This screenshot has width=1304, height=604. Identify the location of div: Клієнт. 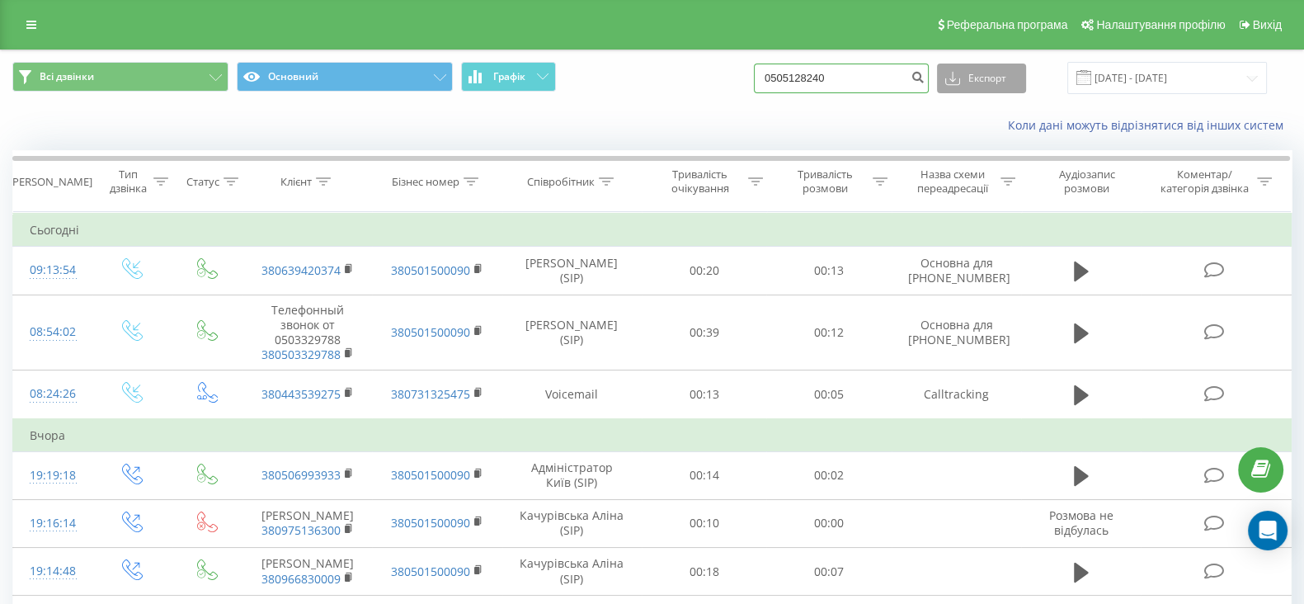
(296, 181).